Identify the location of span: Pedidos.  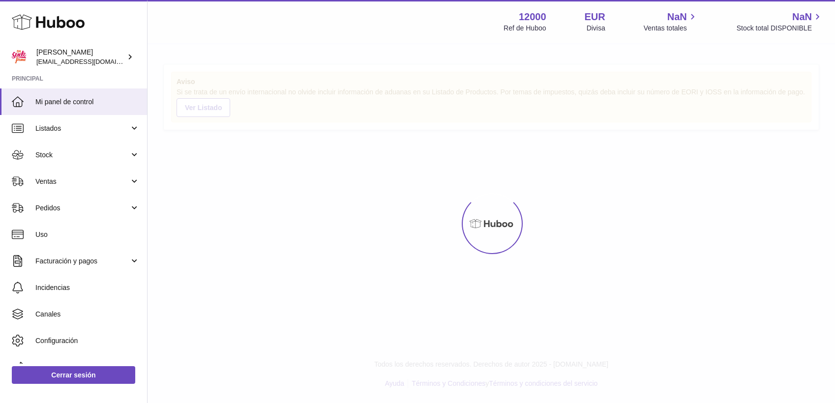
(82, 208).